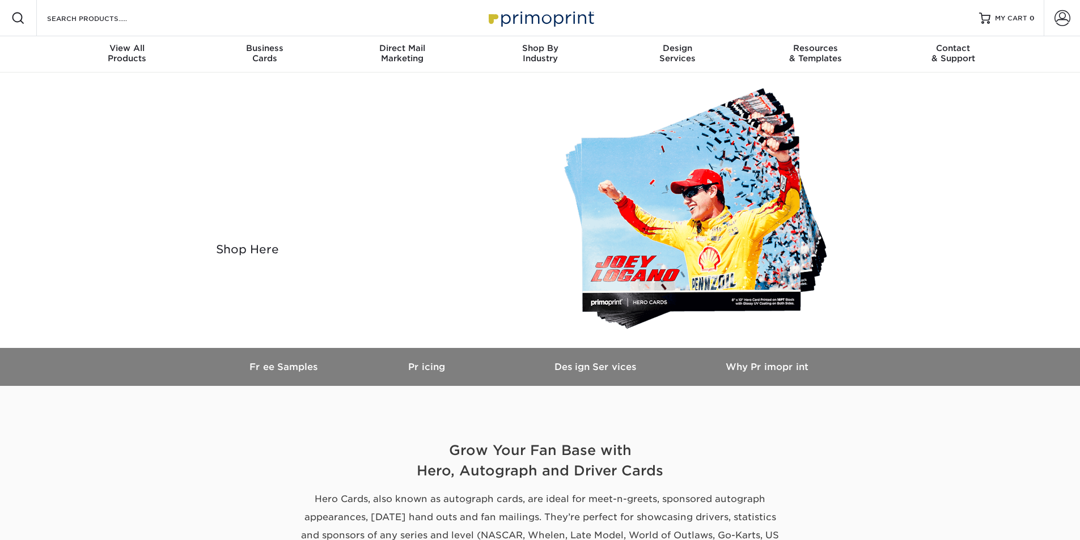 The image size is (1080, 540). What do you see at coordinates (815, 48) in the screenshot?
I see `span: Resources` at bounding box center [815, 48].